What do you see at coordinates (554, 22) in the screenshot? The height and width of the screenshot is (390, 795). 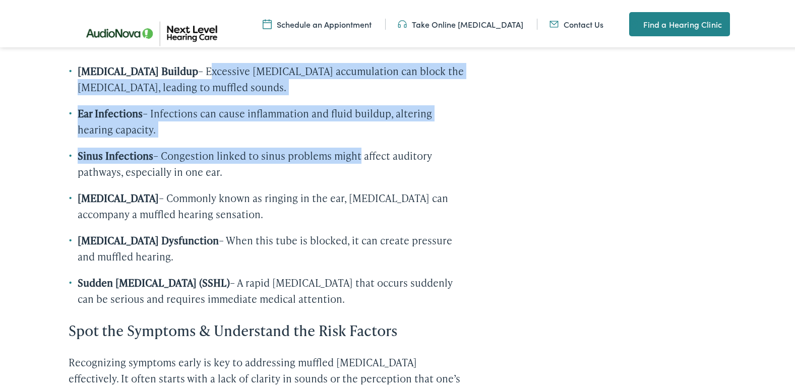 I see `img: An icon representing mail communication is presented in a unique teal color.` at bounding box center [554, 22].